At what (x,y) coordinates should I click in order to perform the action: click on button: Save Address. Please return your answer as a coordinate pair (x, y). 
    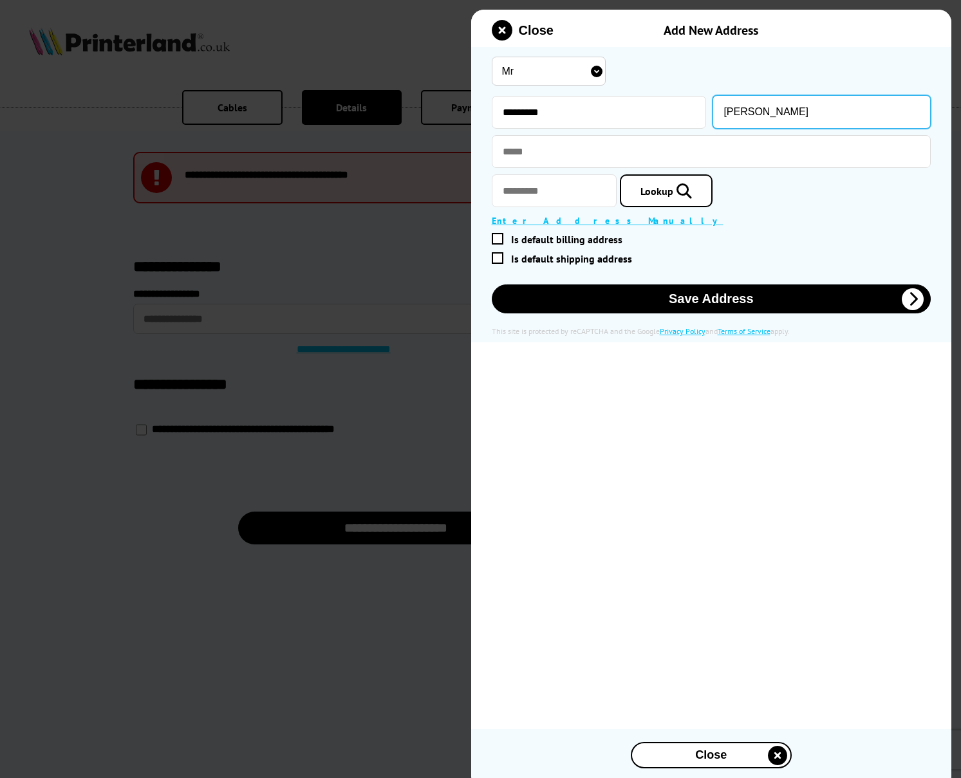
    Looking at the image, I should click on (711, 299).